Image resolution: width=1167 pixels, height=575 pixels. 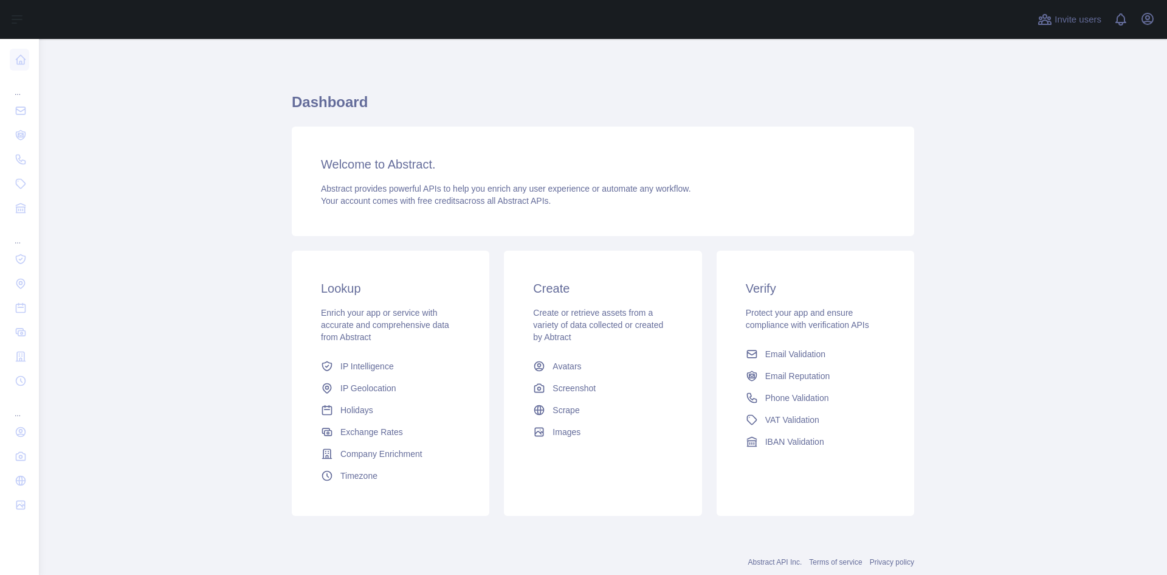 I want to click on a: Email Reputation, so click(x=815, y=376).